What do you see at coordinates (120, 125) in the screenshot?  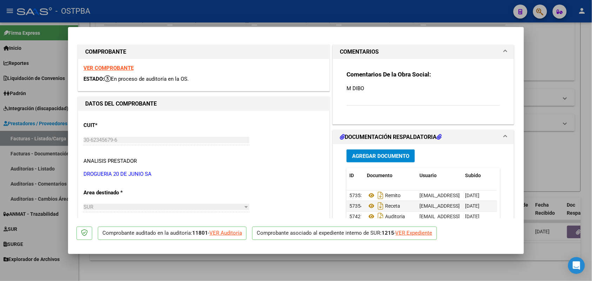 I see `p: CUIT` at bounding box center [120, 125].